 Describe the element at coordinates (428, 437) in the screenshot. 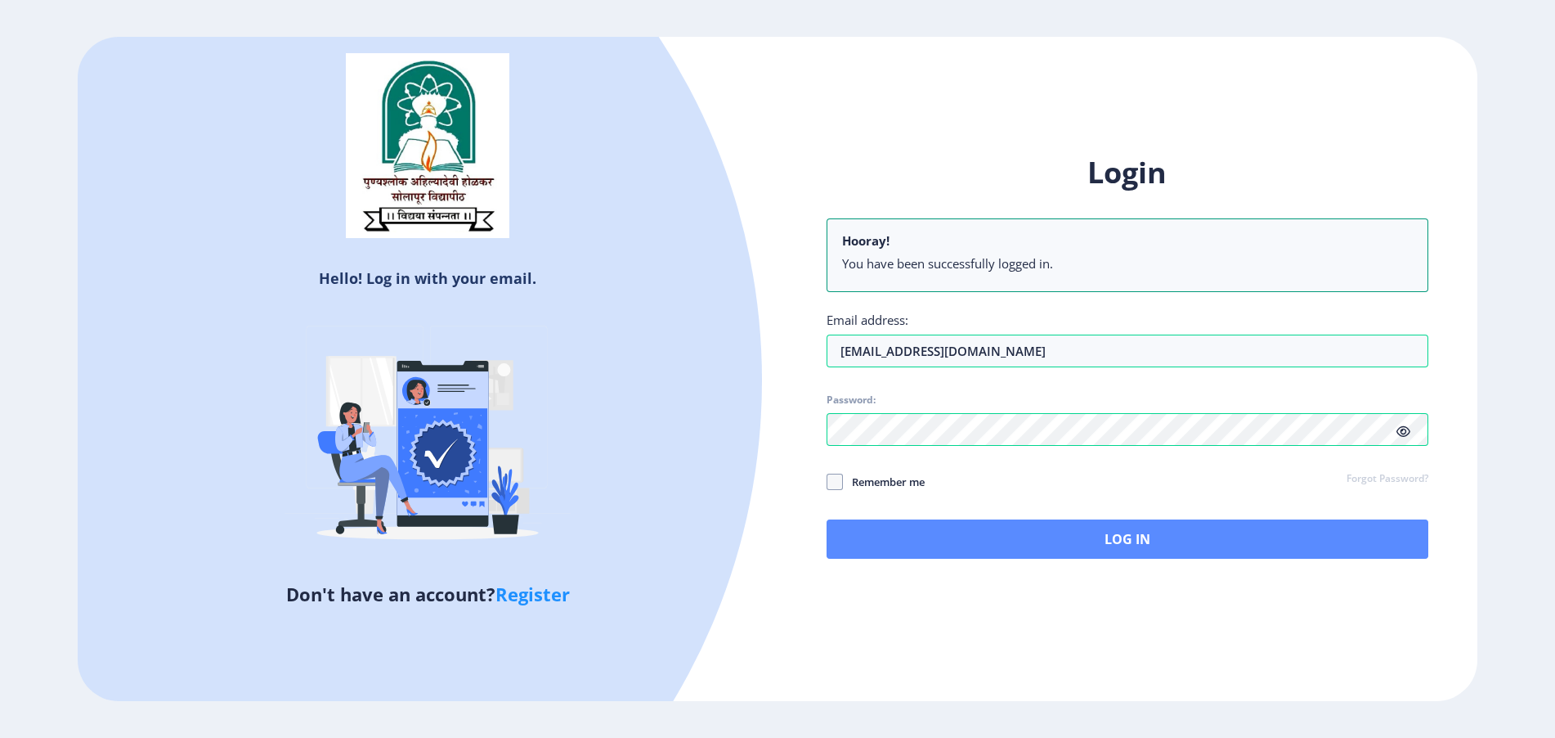

I see `img: Verified-rafiki.svg` at that location.